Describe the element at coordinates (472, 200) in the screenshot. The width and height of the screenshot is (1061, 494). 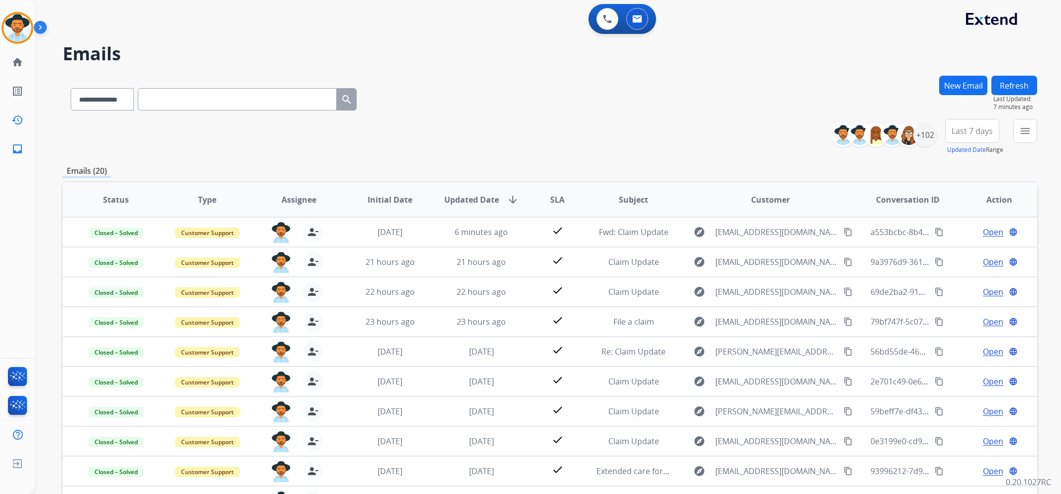
I see `span: Updated Date` at that location.